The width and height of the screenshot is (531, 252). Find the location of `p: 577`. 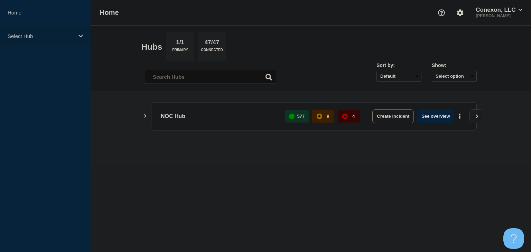

p: 577 is located at coordinates (301, 116).